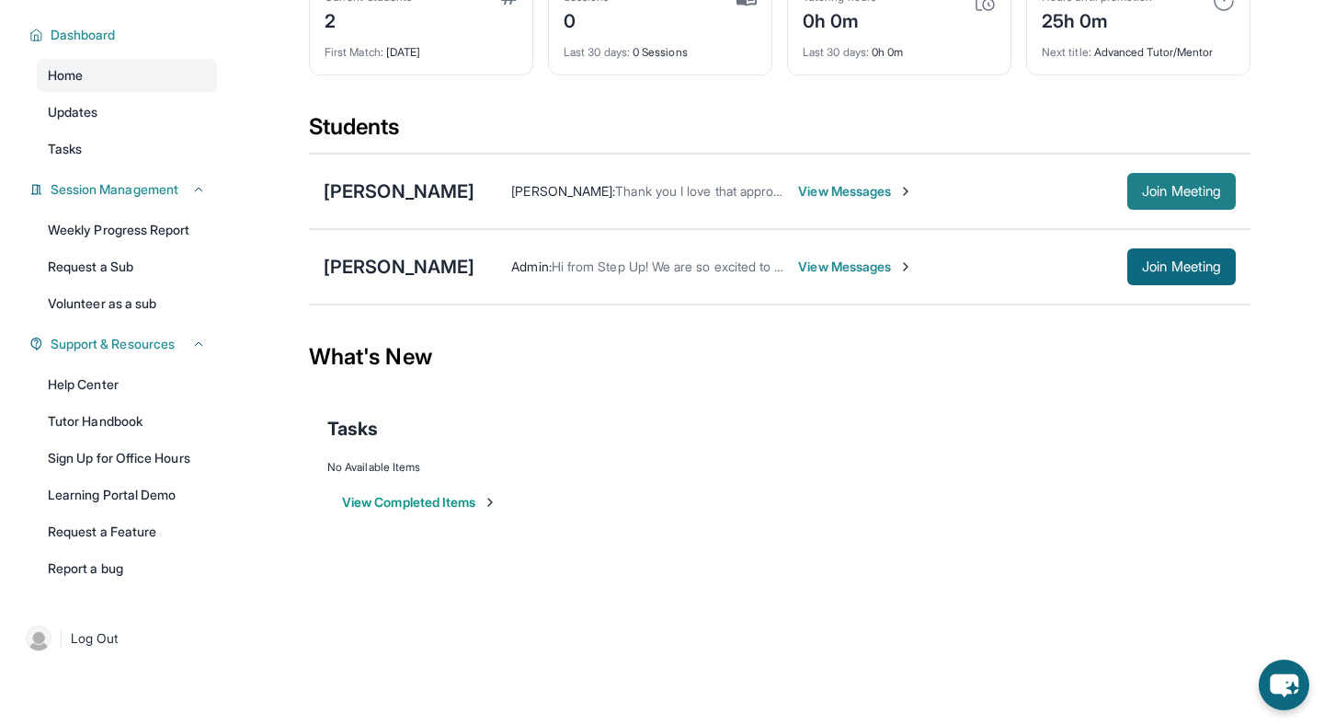 Image resolution: width=1324 pixels, height=725 pixels. Describe the element at coordinates (419, 502) in the screenshot. I see `button: View Completed Items` at that location.